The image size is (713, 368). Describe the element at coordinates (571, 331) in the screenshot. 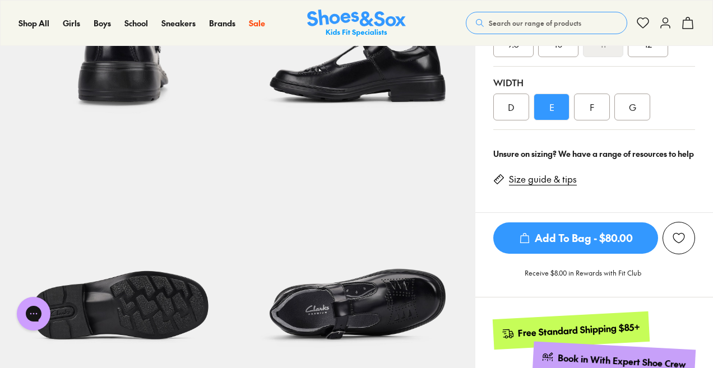

I see `a: Free Standard Shipping $85+` at that location.